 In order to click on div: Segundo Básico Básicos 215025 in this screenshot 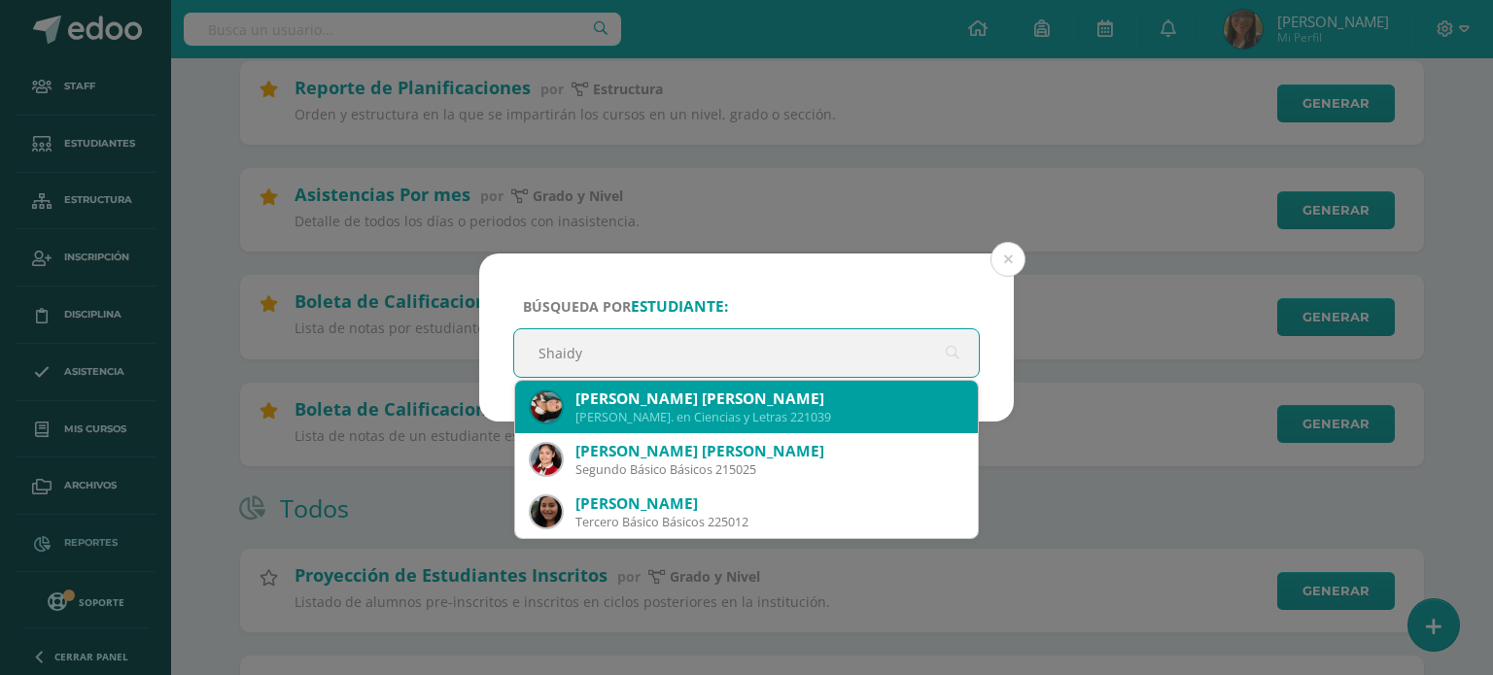, I will do `click(769, 469)`.